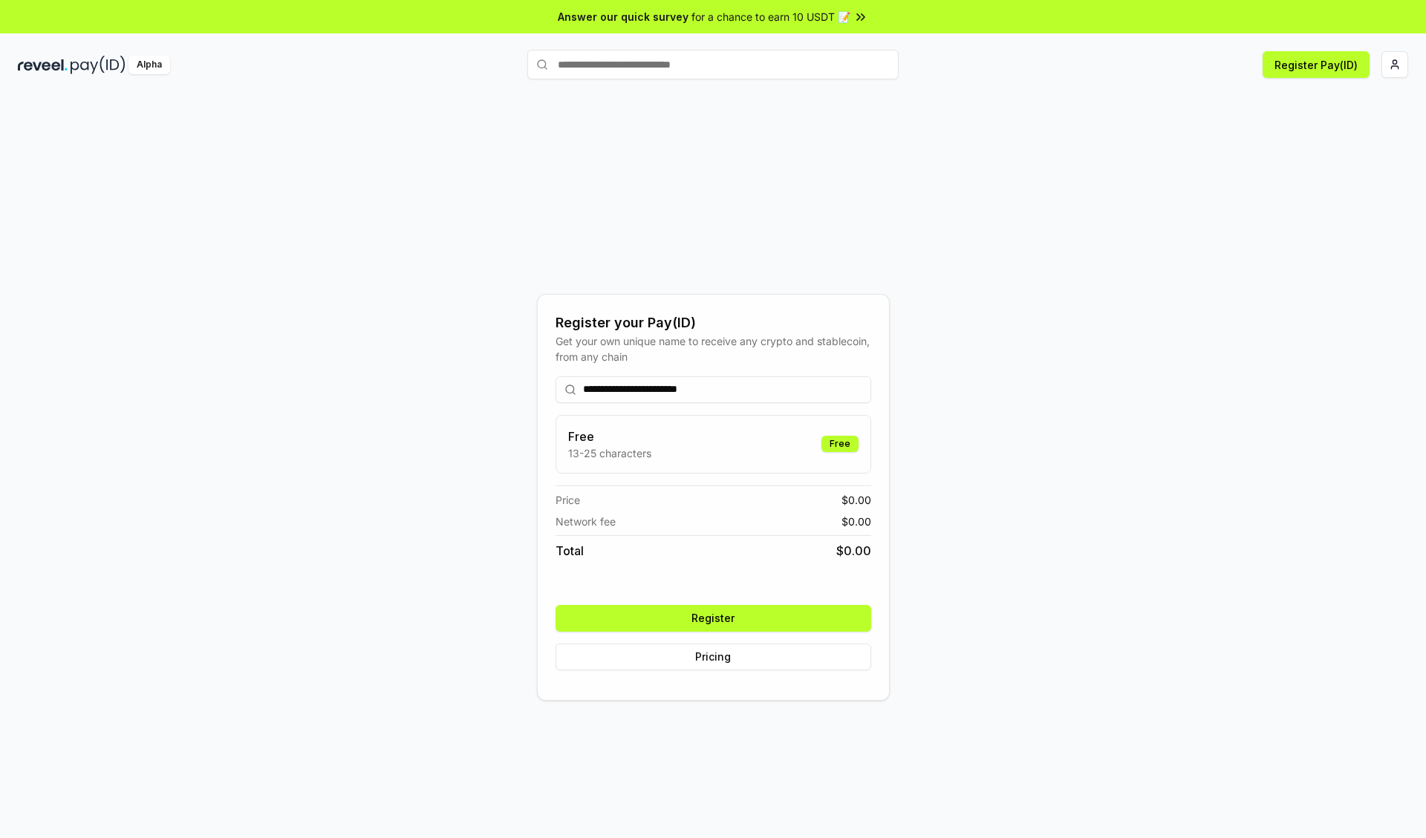 This screenshot has width=1426, height=838. What do you see at coordinates (771, 16) in the screenshot?
I see `span: for a chance to earn 10 USDT 📝` at bounding box center [771, 16].